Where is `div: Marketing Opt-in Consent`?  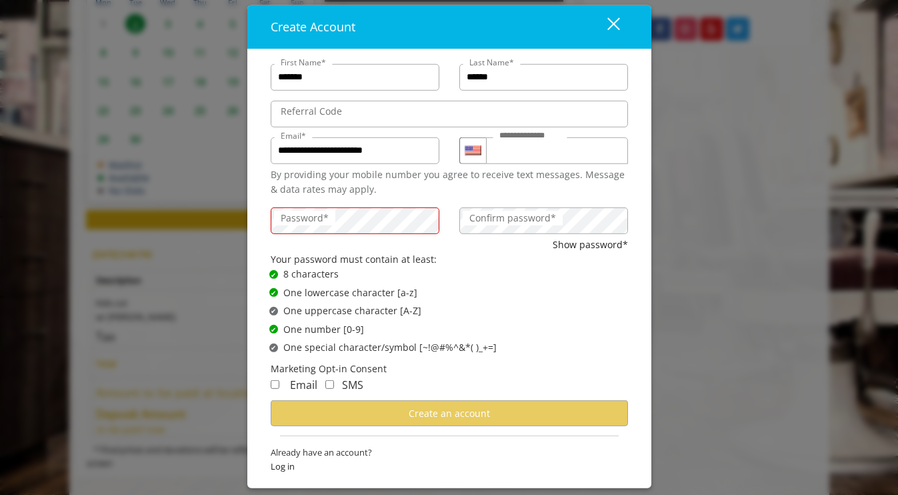
div: Marketing Opt-in Consent is located at coordinates (449, 369).